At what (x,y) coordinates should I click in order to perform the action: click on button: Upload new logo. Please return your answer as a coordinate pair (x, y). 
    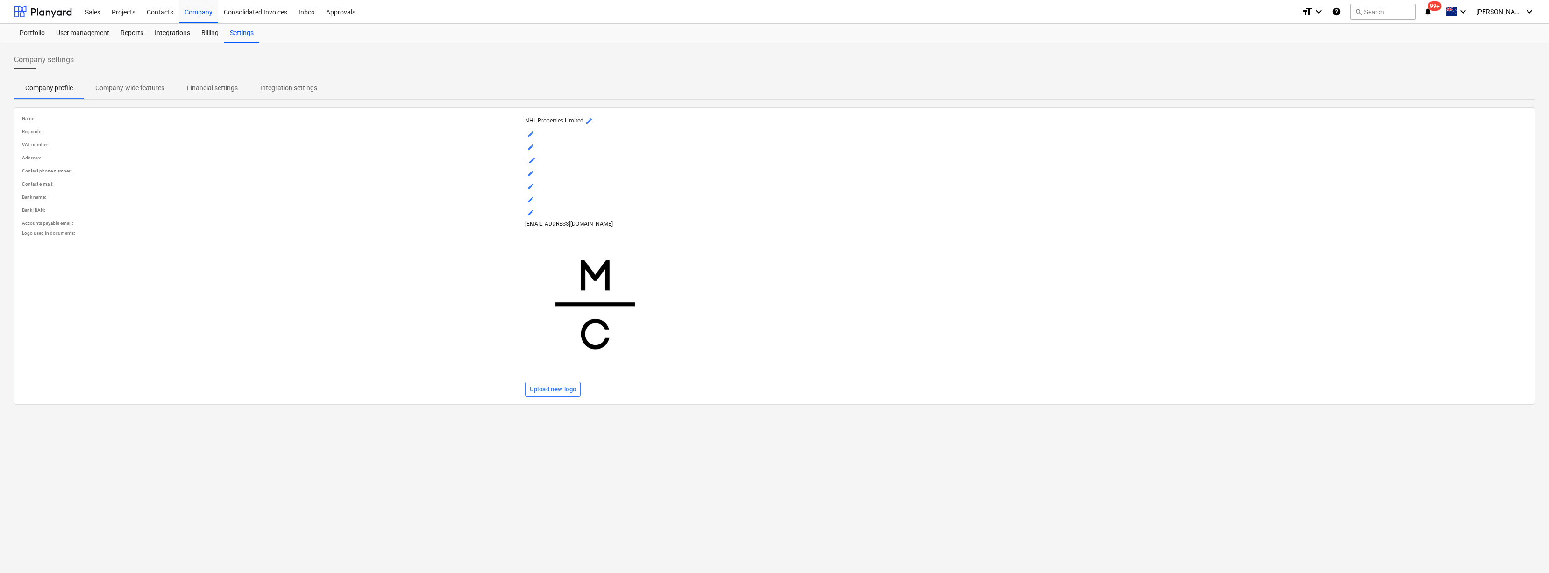
    Looking at the image, I should click on (553, 389).